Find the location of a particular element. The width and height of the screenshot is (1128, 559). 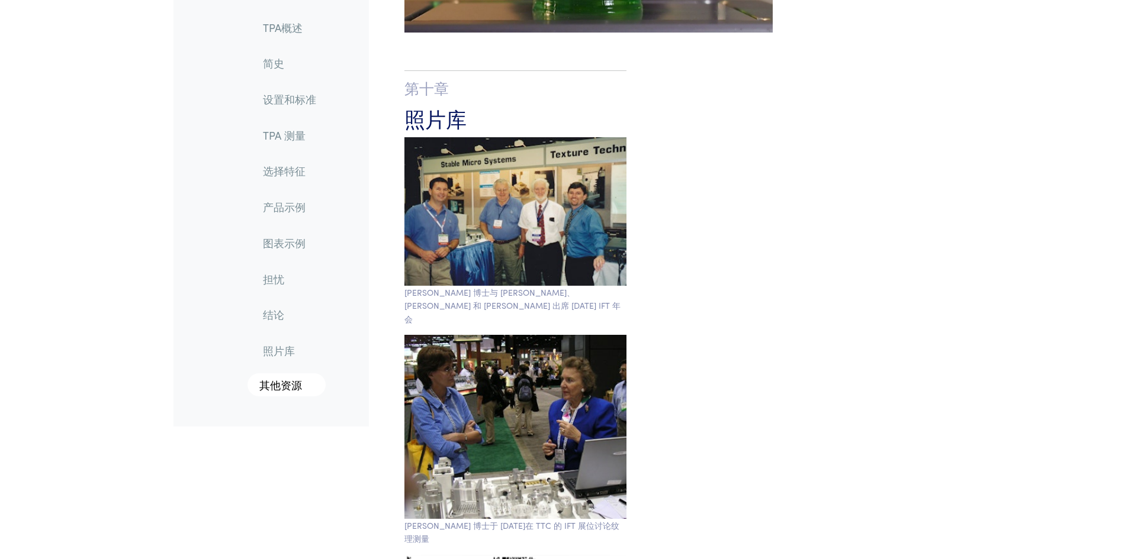

a: 图表示例 is located at coordinates (289, 243).